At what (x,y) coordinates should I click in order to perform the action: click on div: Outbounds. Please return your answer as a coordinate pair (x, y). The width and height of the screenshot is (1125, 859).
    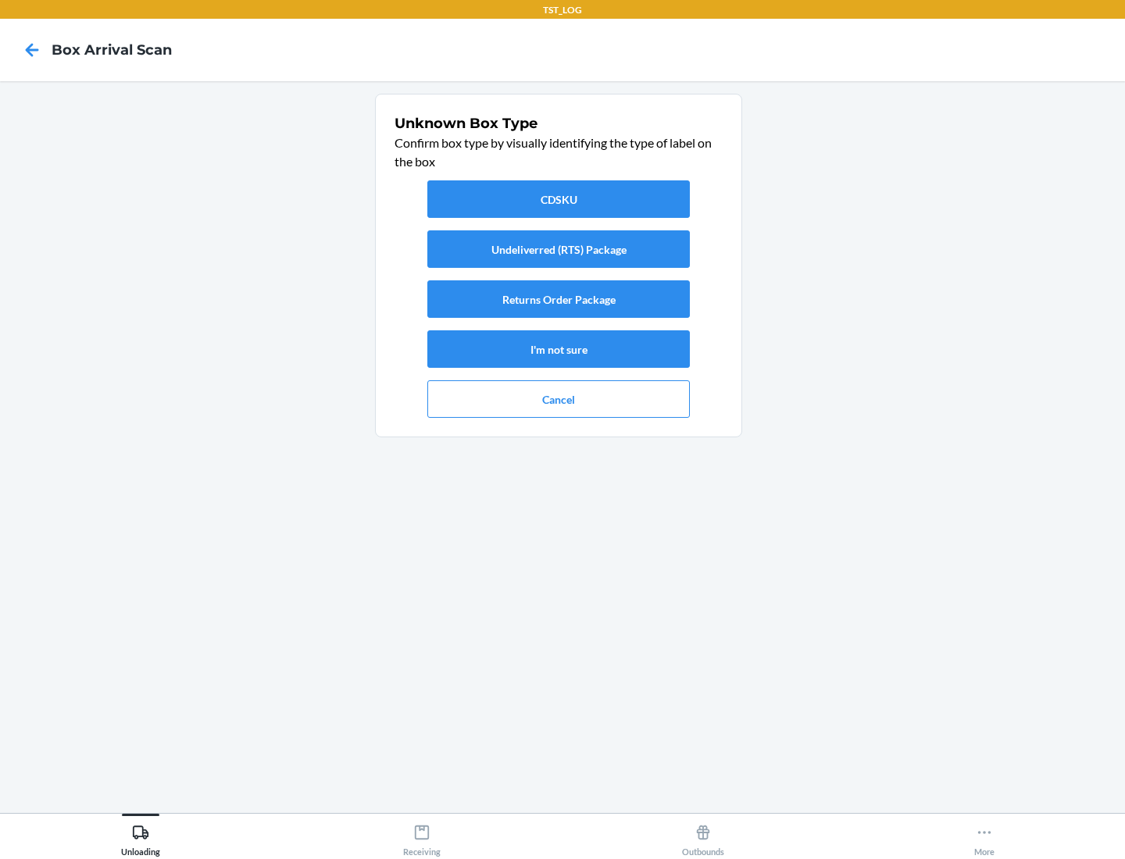
    Looking at the image, I should click on (703, 838).